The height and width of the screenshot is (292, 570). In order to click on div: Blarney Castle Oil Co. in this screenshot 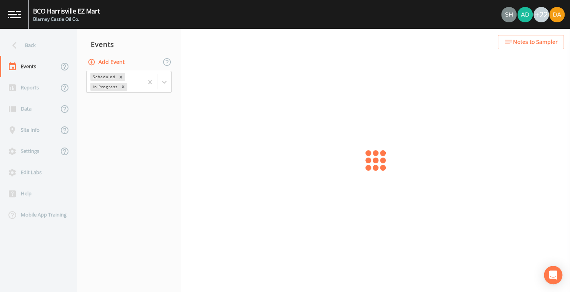, I will do `click(67, 19)`.